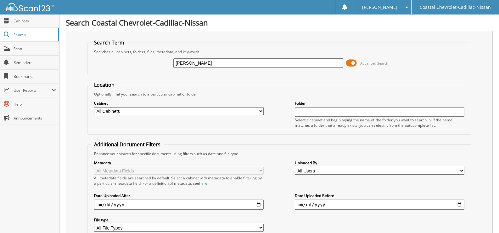  Describe the element at coordinates (380, 204) in the screenshot. I see `input: end` at that location.